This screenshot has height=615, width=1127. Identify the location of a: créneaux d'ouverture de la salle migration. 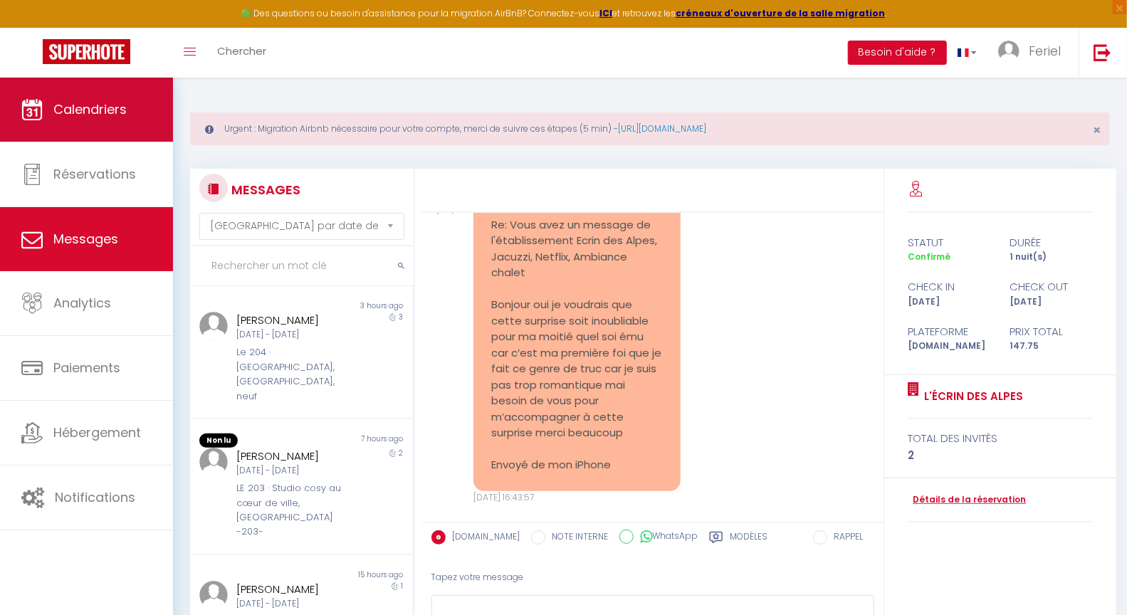
(781, 13).